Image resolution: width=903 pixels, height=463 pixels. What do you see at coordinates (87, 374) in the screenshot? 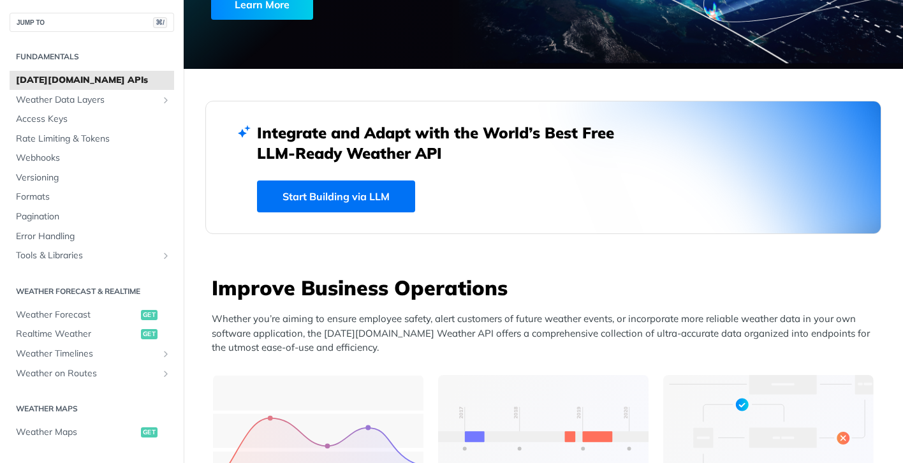
I see `span: Weather on Routes` at bounding box center [87, 374].